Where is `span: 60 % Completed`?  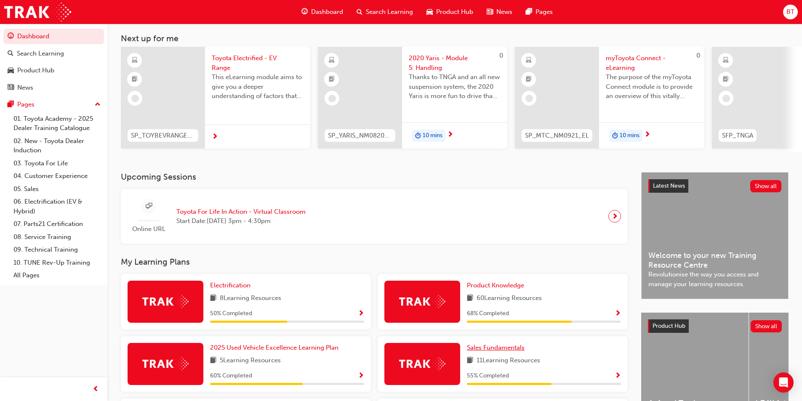
span: 60 % Completed is located at coordinates (231, 376).